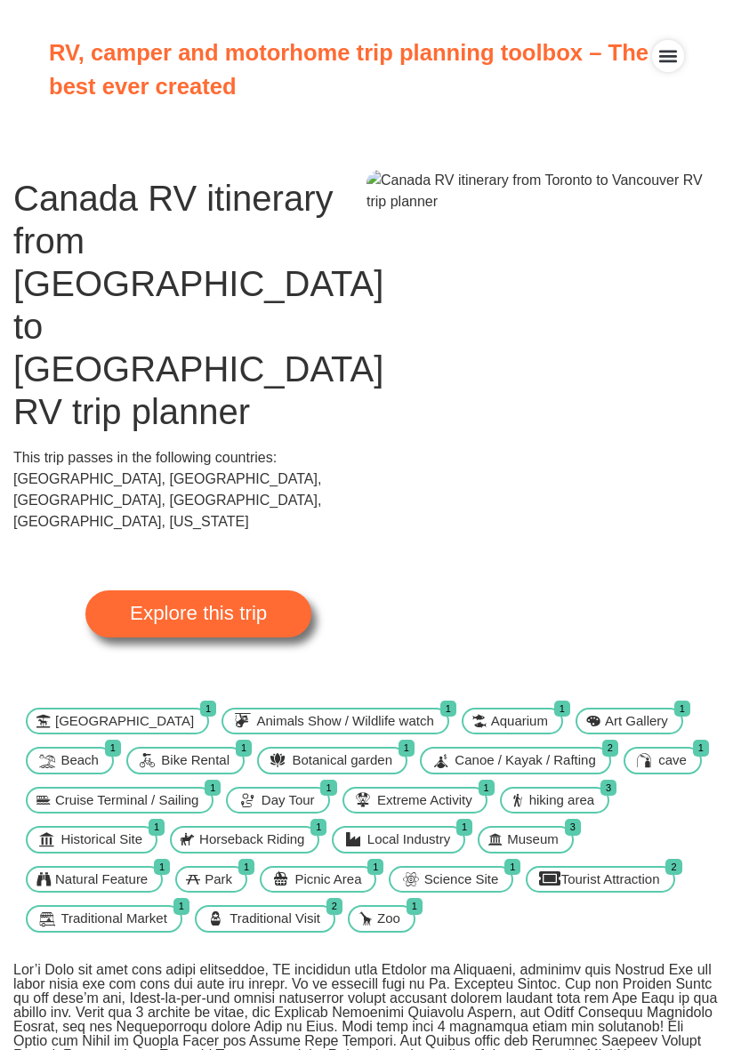 The width and height of the screenshot is (733, 1050). What do you see at coordinates (114, 919) in the screenshot?
I see `span: Traditional Market` at bounding box center [114, 919].